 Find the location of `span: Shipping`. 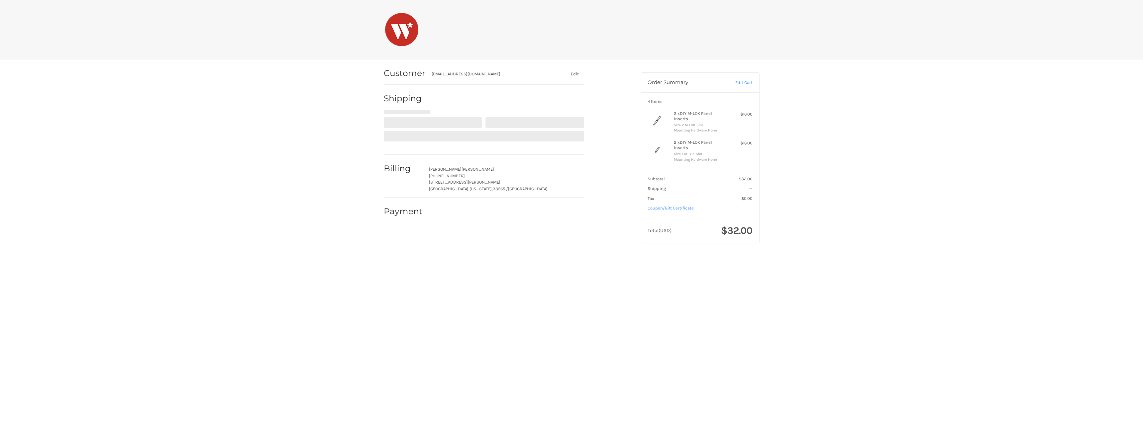

span: Shipping is located at coordinates (657, 188).